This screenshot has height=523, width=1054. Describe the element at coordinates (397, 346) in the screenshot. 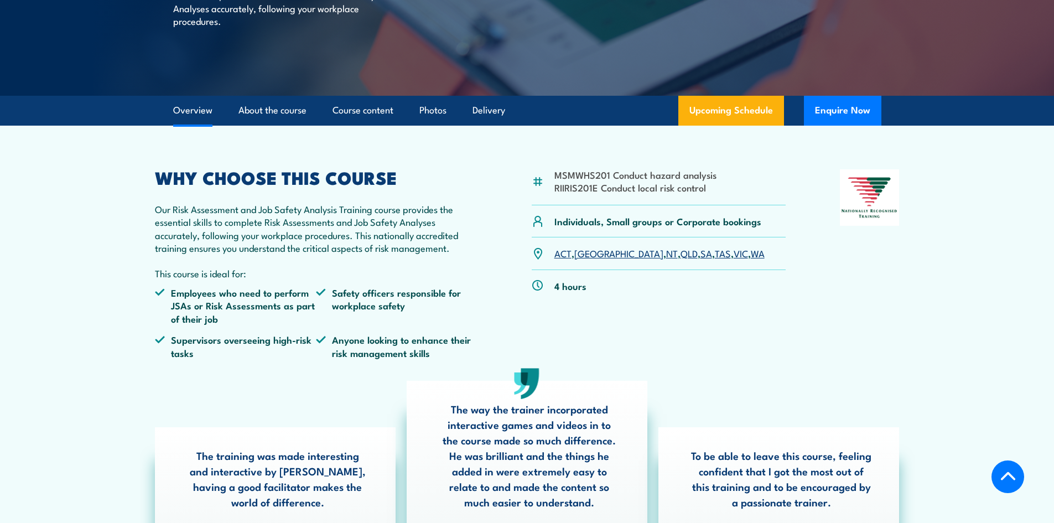

I see `li: Anyone looking to enhance their risk management skills` at that location.